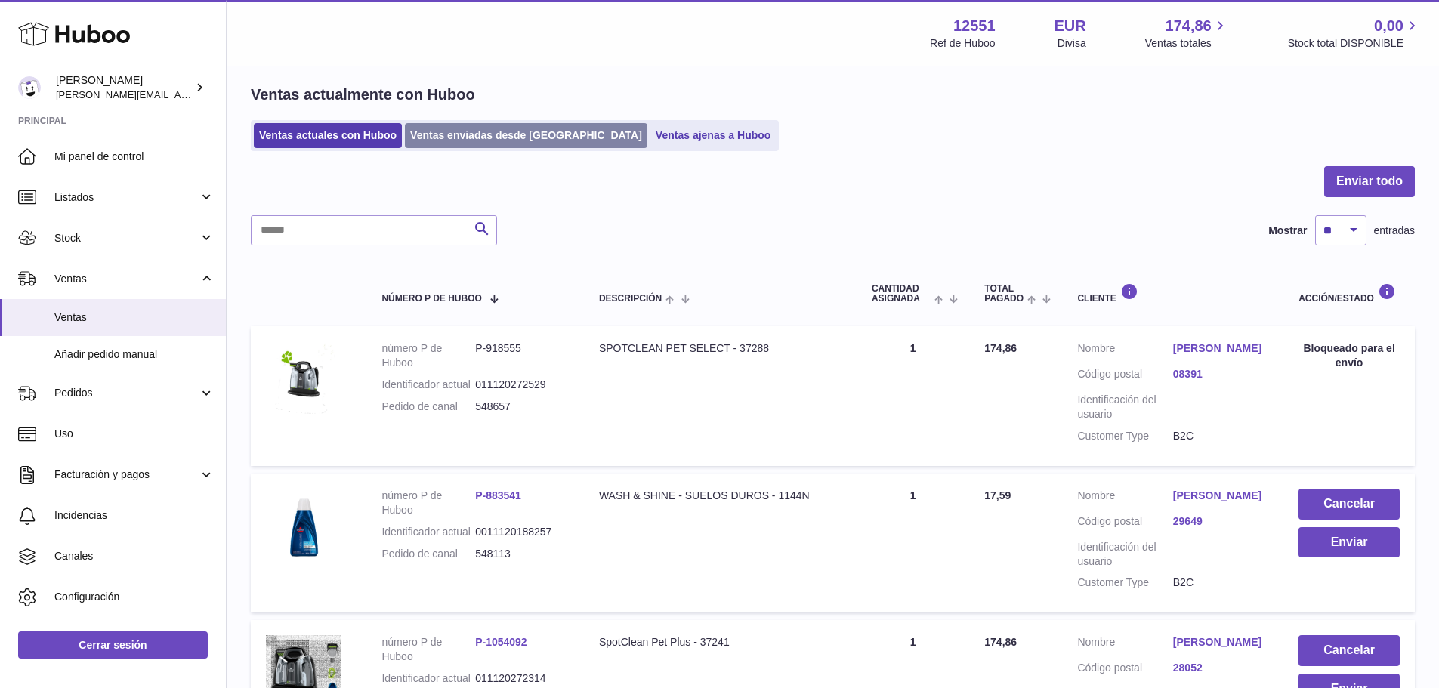  What do you see at coordinates (720, 495) in the screenshot?
I see `div: WASH & SHINE - SUELOS DUROS - 1144N` at bounding box center [720, 495].